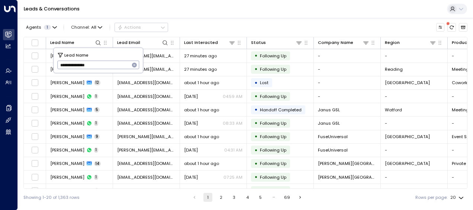 The height and width of the screenshot is (210, 473). What do you see at coordinates (76, 55) in the screenshot?
I see `span: Lead Name` at bounding box center [76, 55].